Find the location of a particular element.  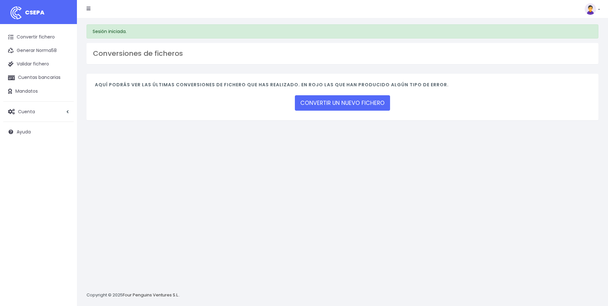

h3: Conversiones de ficheros is located at coordinates (342, 54).